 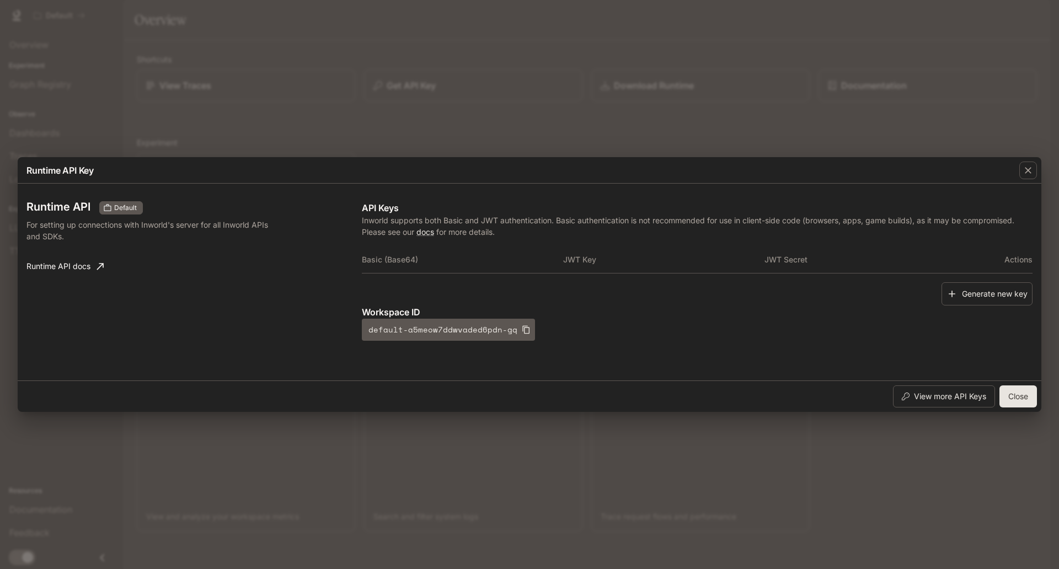 I want to click on p: Inworld supports both Basic and JWT authentication. Basic authentication is not recommended for u..., so click(x=697, y=226).